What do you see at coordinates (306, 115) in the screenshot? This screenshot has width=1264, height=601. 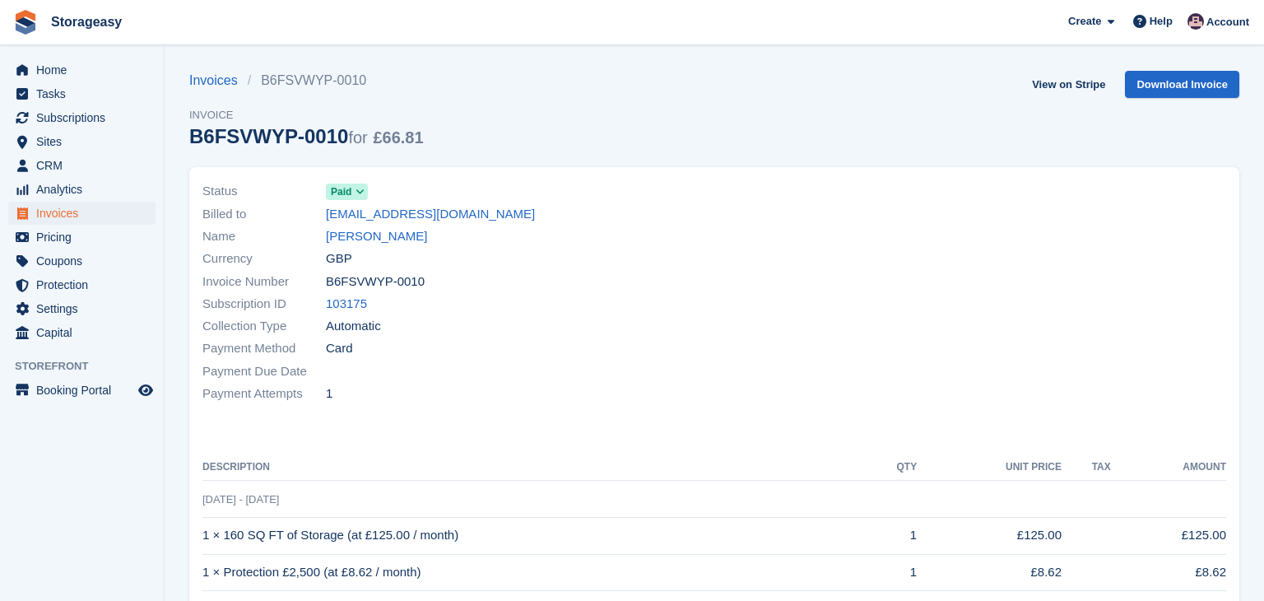 I see `span: Invoice` at bounding box center [306, 115].